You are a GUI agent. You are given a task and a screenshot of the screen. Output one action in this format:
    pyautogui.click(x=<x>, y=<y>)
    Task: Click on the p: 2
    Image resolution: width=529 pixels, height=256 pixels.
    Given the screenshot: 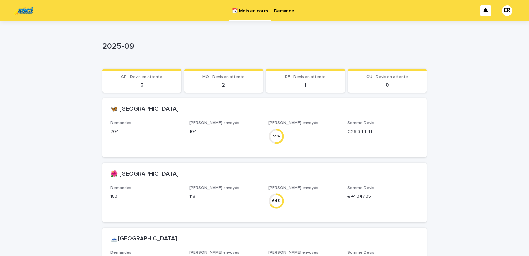 What is the action you would take?
    pyautogui.click(x=224, y=85)
    